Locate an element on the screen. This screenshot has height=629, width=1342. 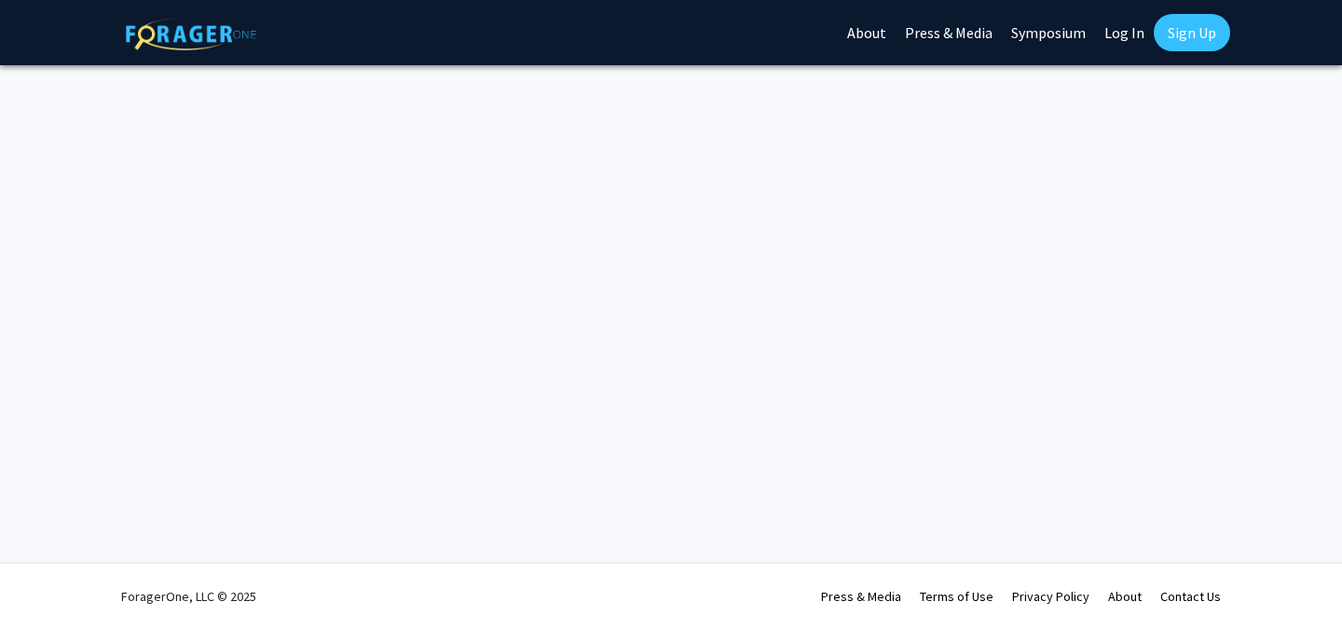
a: Sign Up is located at coordinates (1192, 33).